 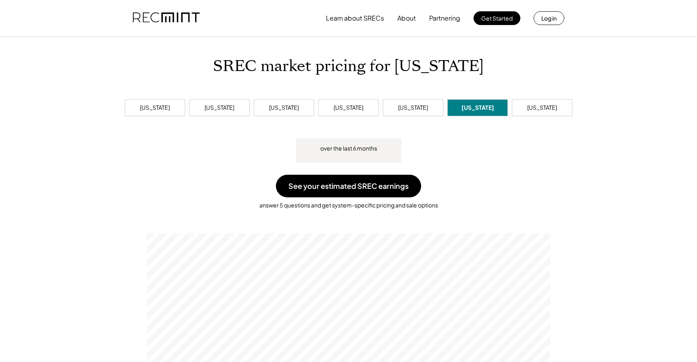 What do you see at coordinates (549, 18) in the screenshot?
I see `button: Log in` at bounding box center [549, 18].